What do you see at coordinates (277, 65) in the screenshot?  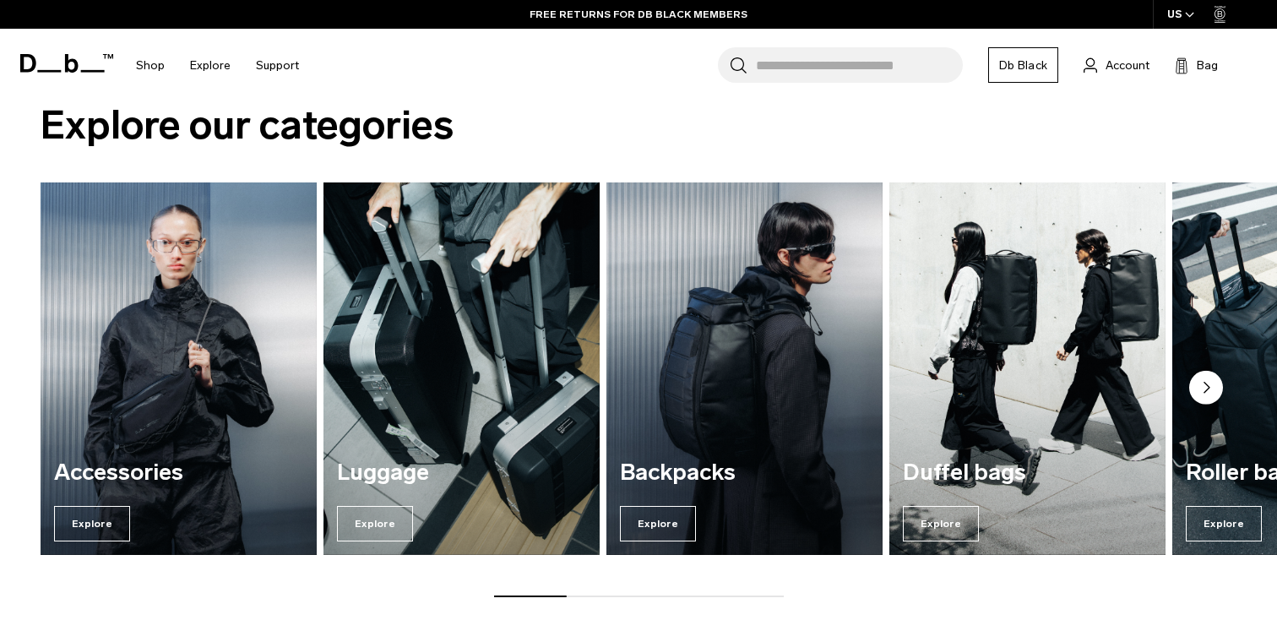 I see `a: Support` at bounding box center [277, 65].